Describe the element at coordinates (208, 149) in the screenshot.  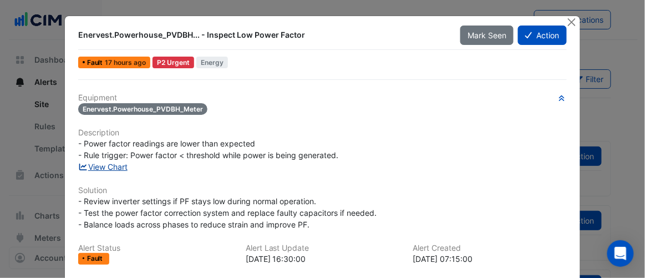
I see `span: - Power factor readings are lower than expected - Rule trigger: Power factor < threshold while po...` at that location.